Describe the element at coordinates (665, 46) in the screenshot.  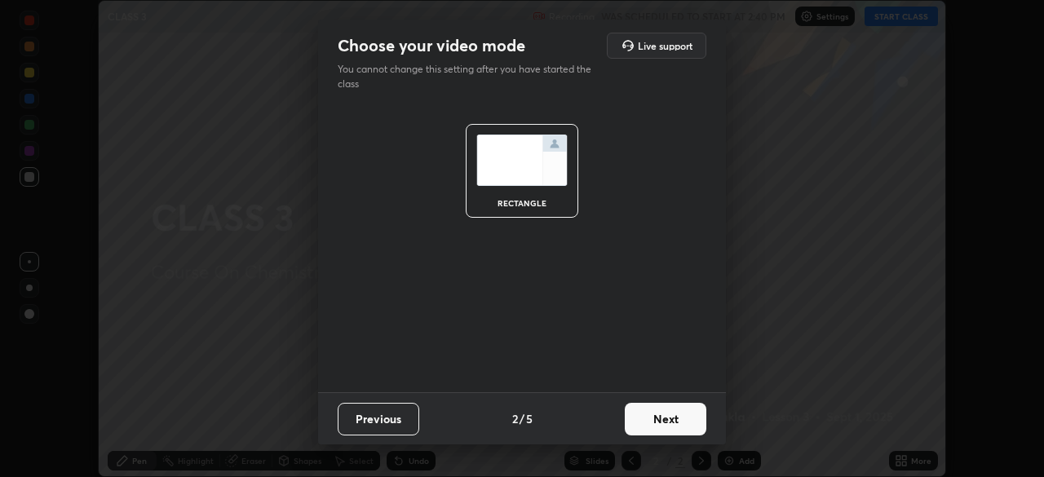
I see `h5: Live support` at that location.